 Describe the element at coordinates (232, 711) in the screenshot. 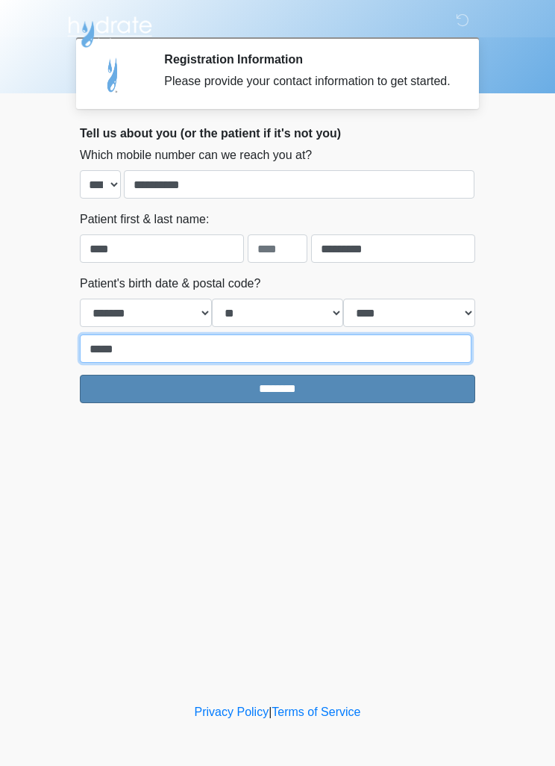

I see `a: Privacy Policy` at that location.